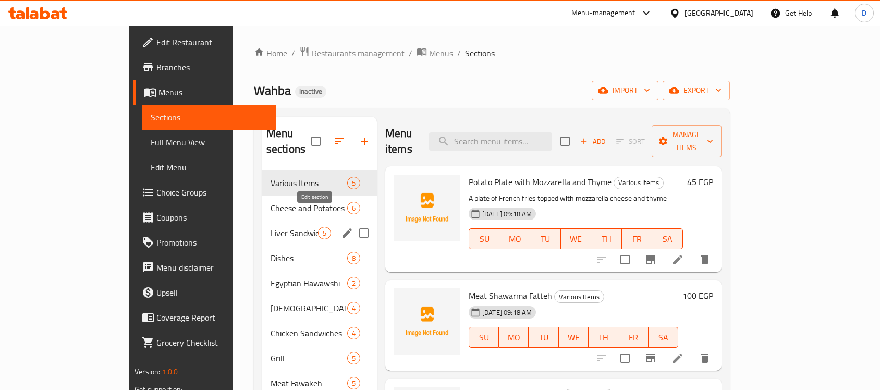  What do you see at coordinates (543, 337) in the screenshot?
I see `button: TU` at bounding box center [543, 337].